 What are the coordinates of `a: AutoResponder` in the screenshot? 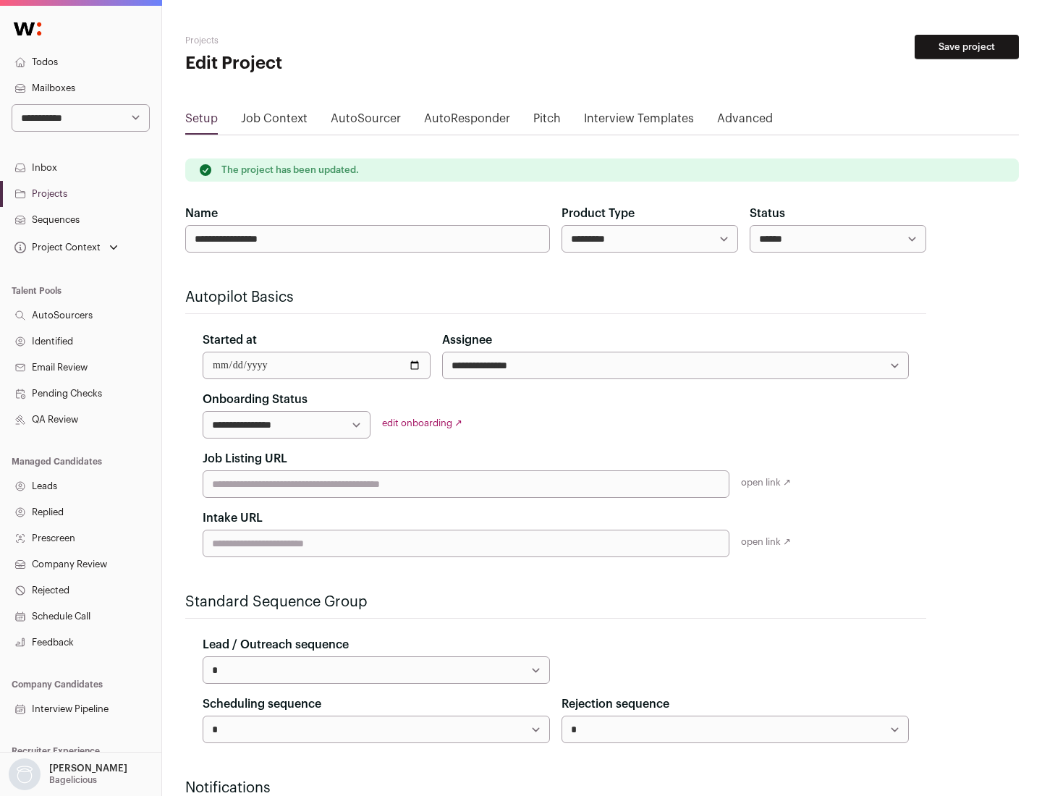 It's located at (467, 122).